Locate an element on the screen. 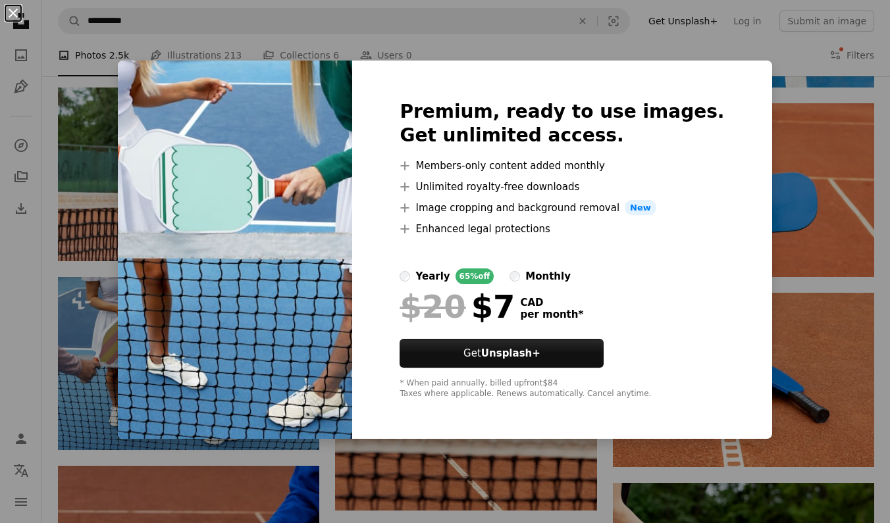  li: Image cropping and background removal is located at coordinates (561, 208).